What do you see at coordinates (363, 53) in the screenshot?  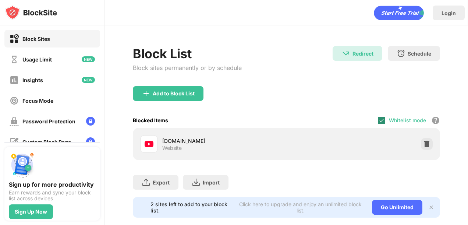 I see `div: Redirect` at bounding box center [363, 53].